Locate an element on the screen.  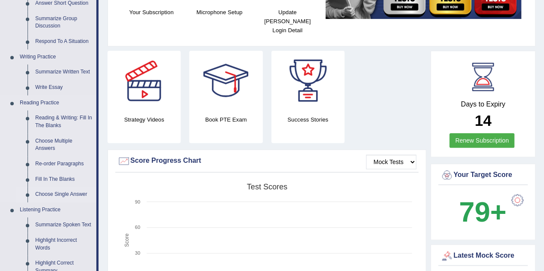
h4: Success Stories is located at coordinates (308, 120).